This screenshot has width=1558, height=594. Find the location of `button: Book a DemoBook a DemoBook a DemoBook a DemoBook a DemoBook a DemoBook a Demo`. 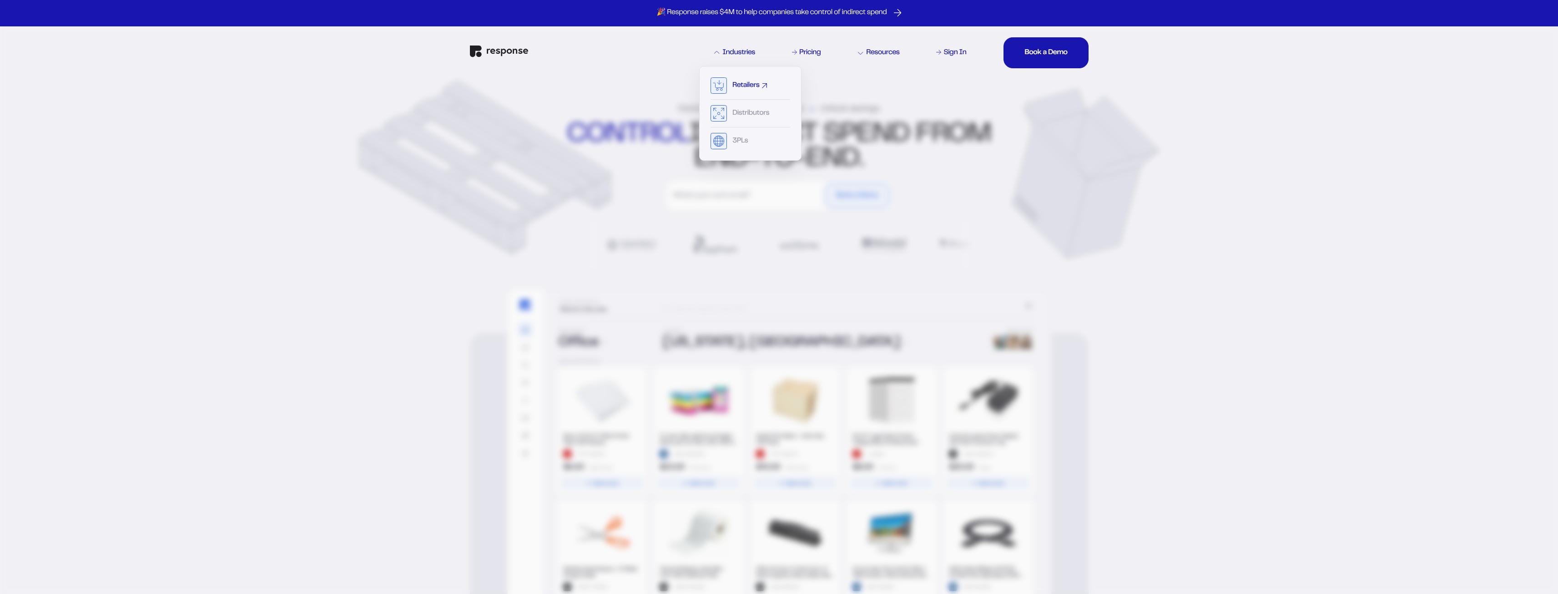

button: Book a DemoBook a DemoBook a DemoBook a DemoBook a DemoBook a DemoBook a Demo is located at coordinates (1046, 53).